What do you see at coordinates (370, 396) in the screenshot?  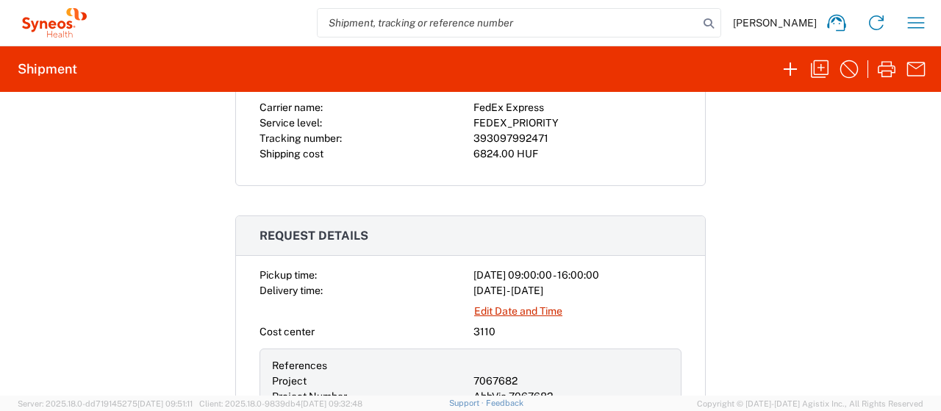 I see `div: Project Number` at bounding box center [370, 396].